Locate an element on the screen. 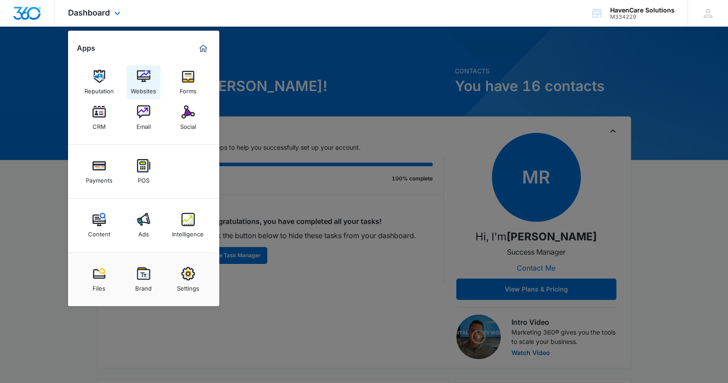 This screenshot has width=728, height=383. a: Ads is located at coordinates (144, 225).